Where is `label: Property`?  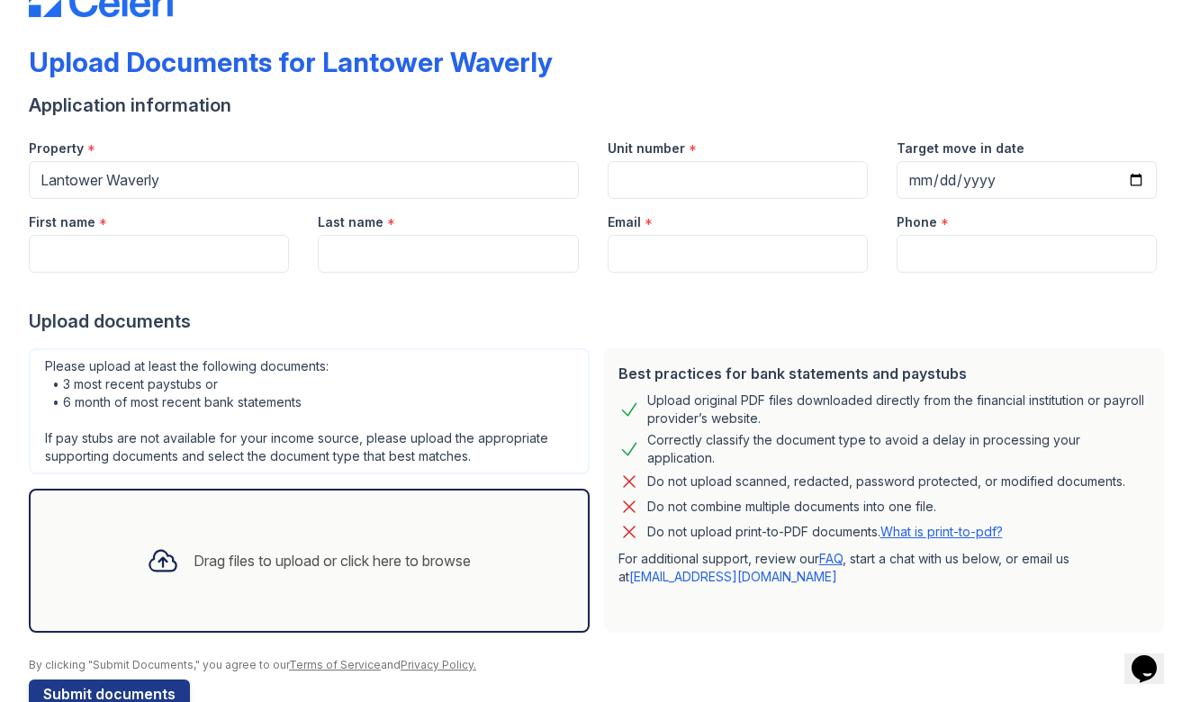
label: Property is located at coordinates (56, 149).